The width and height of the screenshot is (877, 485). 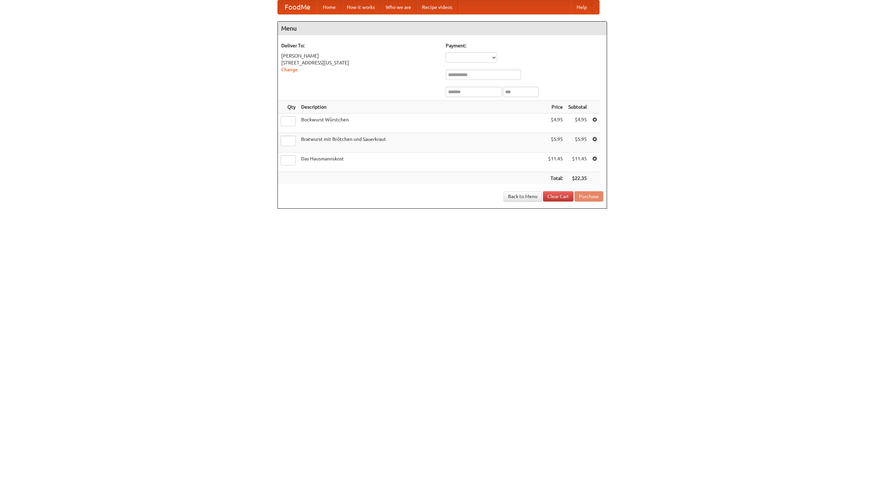 What do you see at coordinates (582, 7) in the screenshot?
I see `a: Help` at bounding box center [582, 7].